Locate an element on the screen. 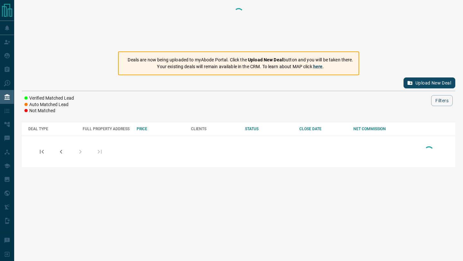 The width and height of the screenshot is (463, 261). div: STATUS is located at coordinates (269, 129).